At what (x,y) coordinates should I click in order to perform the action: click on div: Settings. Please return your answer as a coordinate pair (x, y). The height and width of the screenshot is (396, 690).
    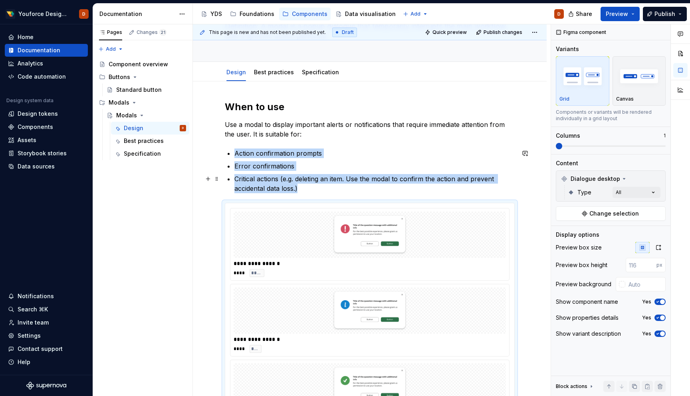
    Looking at the image, I should click on (29, 336).